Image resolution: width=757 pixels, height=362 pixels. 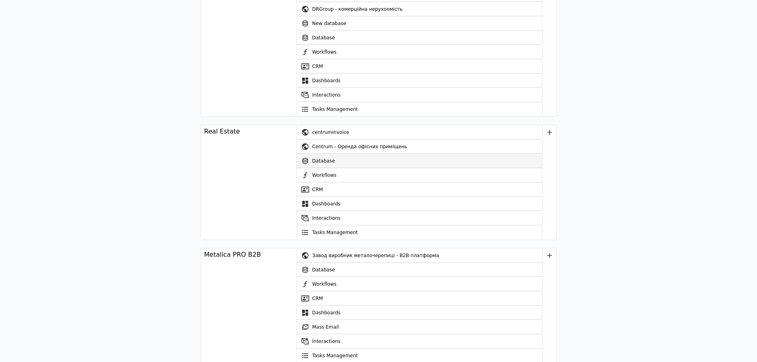 What do you see at coordinates (420, 23) in the screenshot?
I see `a: New database` at bounding box center [420, 23].